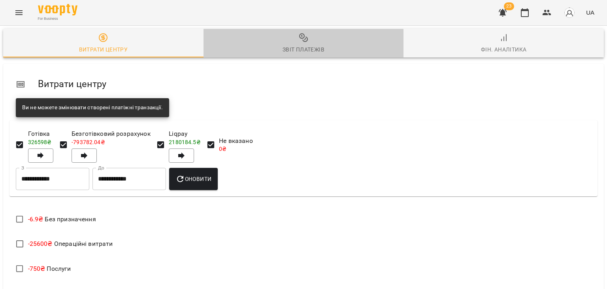  What do you see at coordinates (58, 9) in the screenshot?
I see `img: Voopty Logo` at bounding box center [58, 9].